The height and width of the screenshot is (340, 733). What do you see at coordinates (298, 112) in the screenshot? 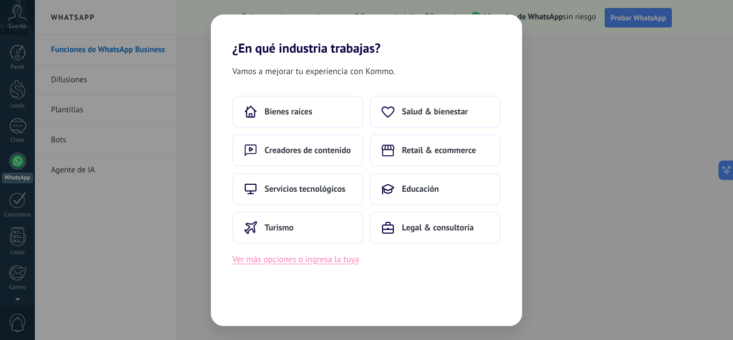
I see `button: Bienes raíces` at bounding box center [298, 112].